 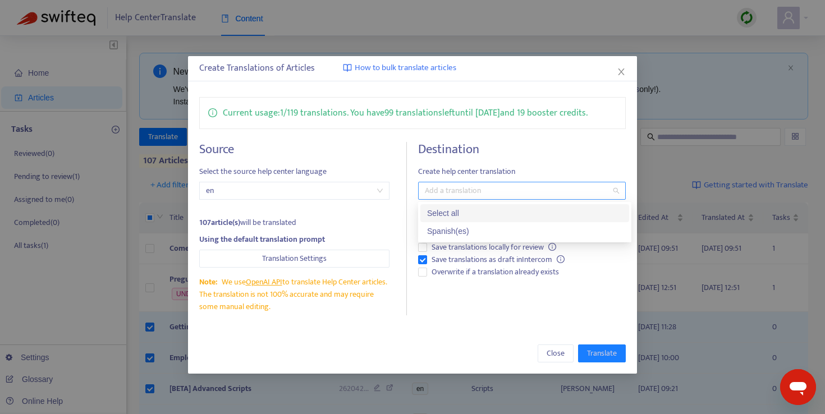 I want to click on h4: Source, so click(x=294, y=149).